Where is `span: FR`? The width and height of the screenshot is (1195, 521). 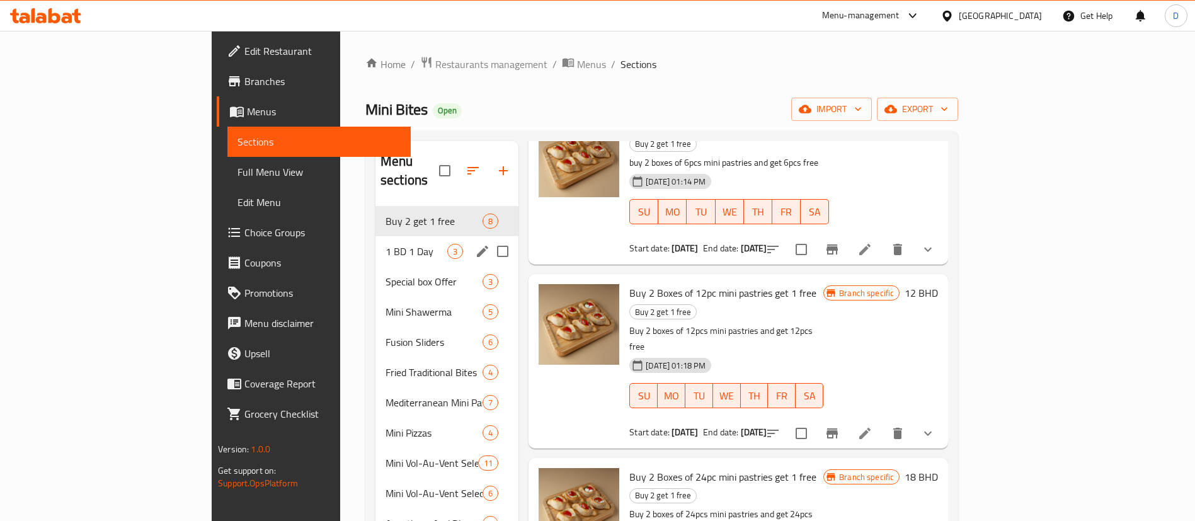
span: FR is located at coordinates (786, 212).